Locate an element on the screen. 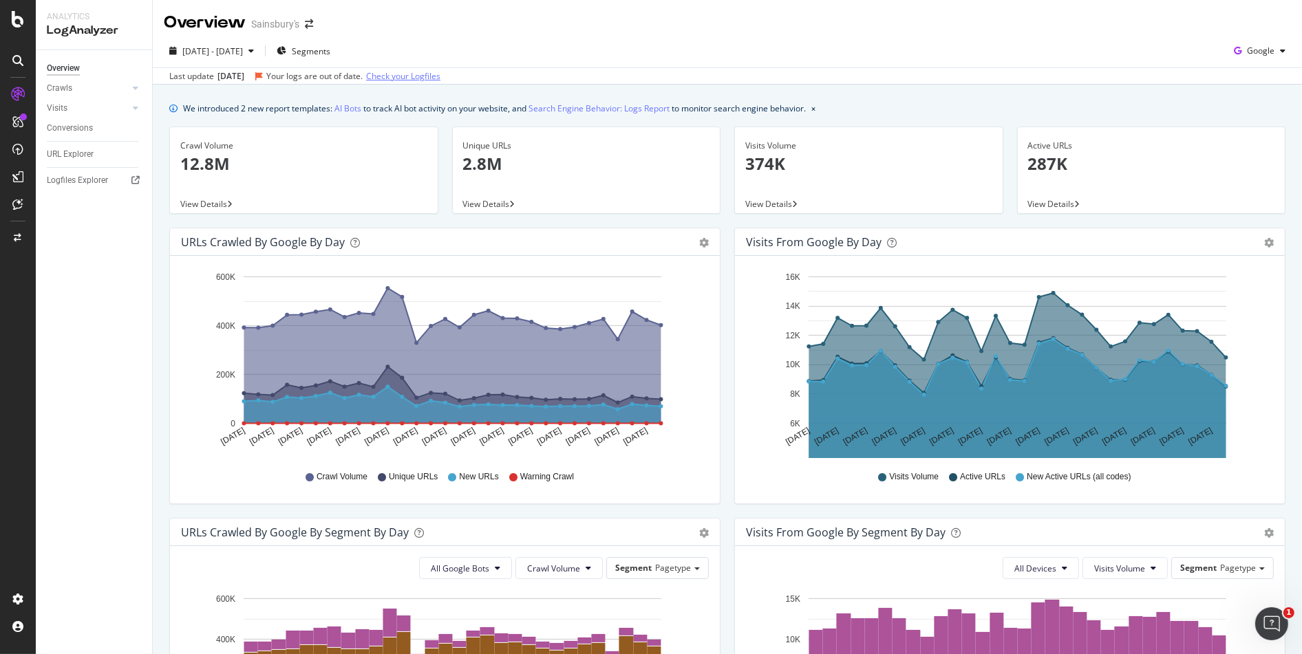 This screenshot has height=654, width=1302. button: All Google Bots is located at coordinates (465, 568).